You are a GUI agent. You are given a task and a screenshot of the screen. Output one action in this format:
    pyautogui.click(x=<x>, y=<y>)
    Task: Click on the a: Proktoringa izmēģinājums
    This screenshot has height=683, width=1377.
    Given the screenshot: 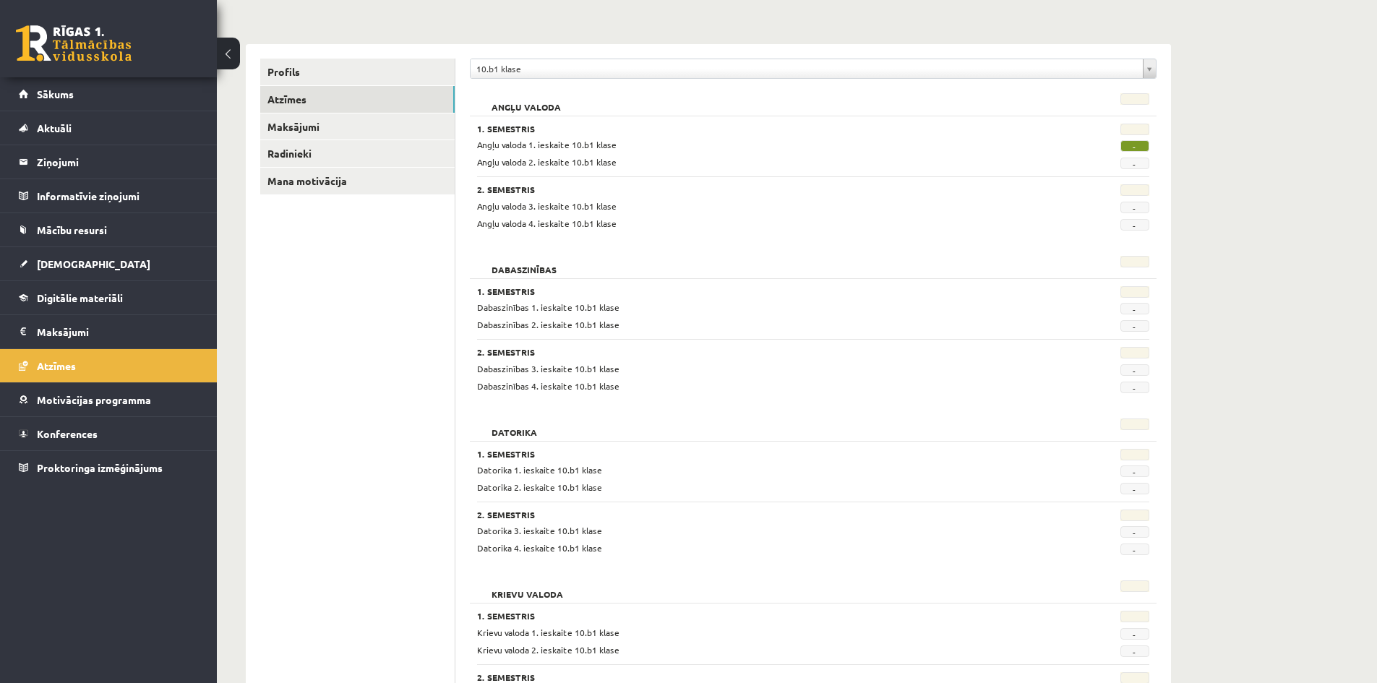 What is the action you would take?
    pyautogui.click(x=108, y=468)
    